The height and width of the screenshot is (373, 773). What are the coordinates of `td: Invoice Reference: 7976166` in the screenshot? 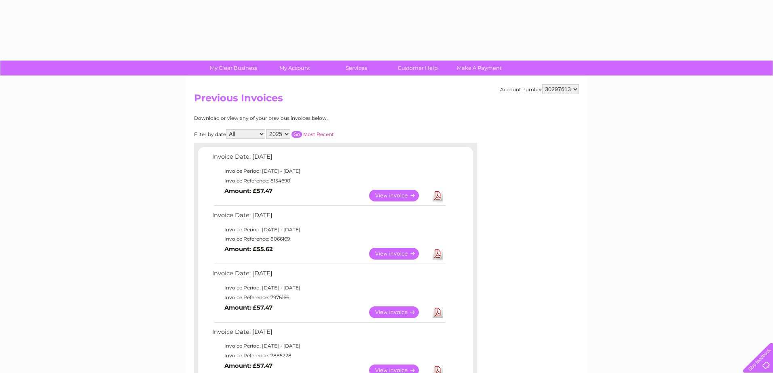 It's located at (328, 298).